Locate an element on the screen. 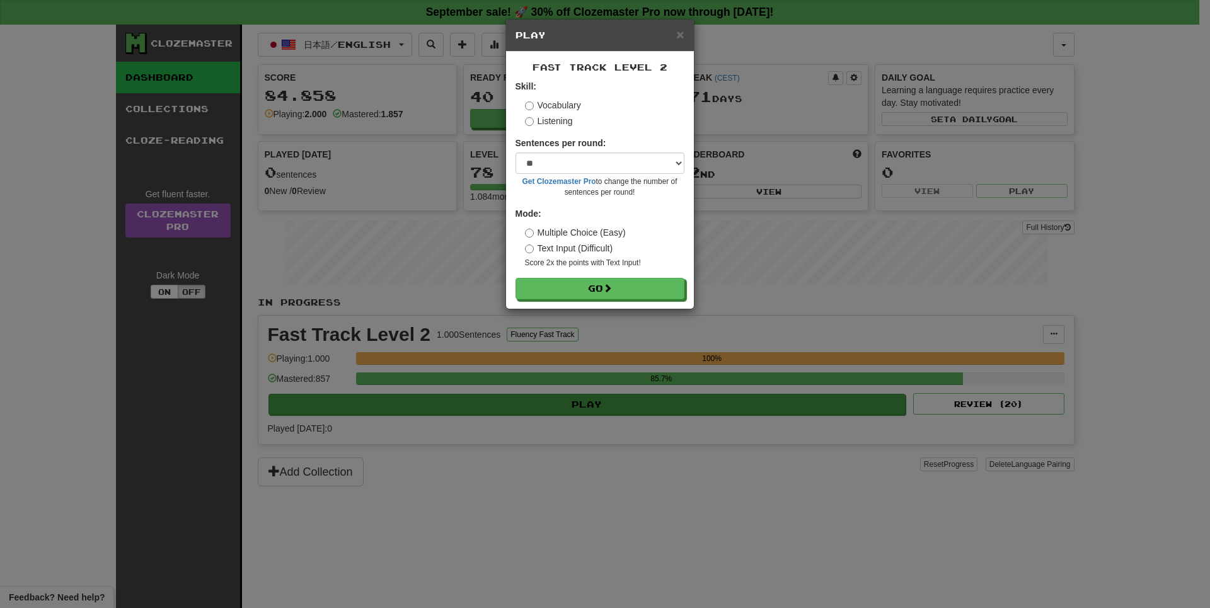 This screenshot has height=608, width=1210. a: Get Clozemaster Pro is located at coordinates (559, 181).